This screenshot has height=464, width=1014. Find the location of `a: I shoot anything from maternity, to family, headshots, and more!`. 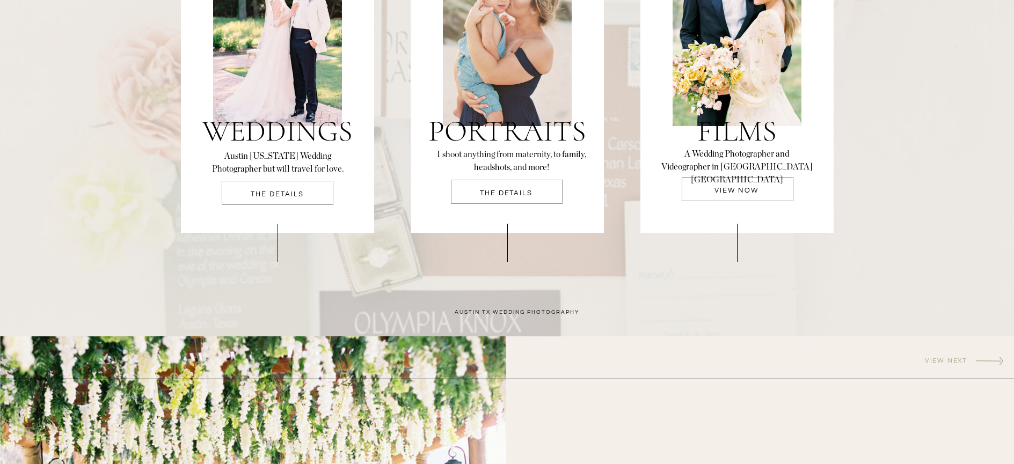

a: I shoot anything from maternity, to family, headshots, and more! is located at coordinates (512, 161).